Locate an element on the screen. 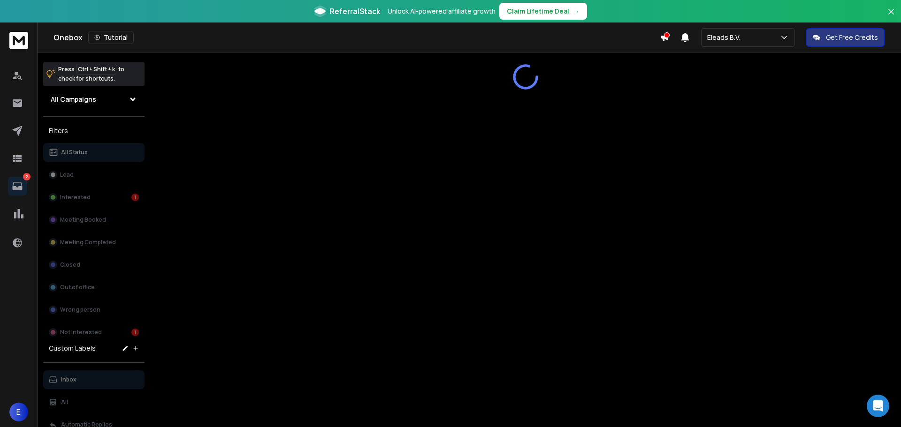 This screenshot has width=901, height=427. button: Close banner is located at coordinates (891, 17).